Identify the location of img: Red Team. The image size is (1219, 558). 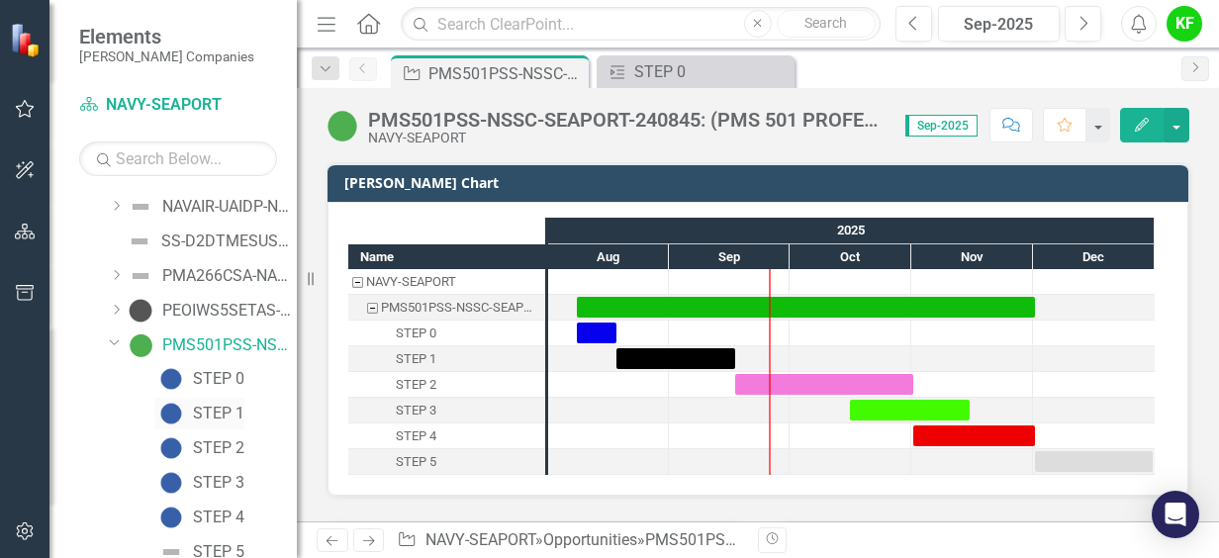
(171, 517).